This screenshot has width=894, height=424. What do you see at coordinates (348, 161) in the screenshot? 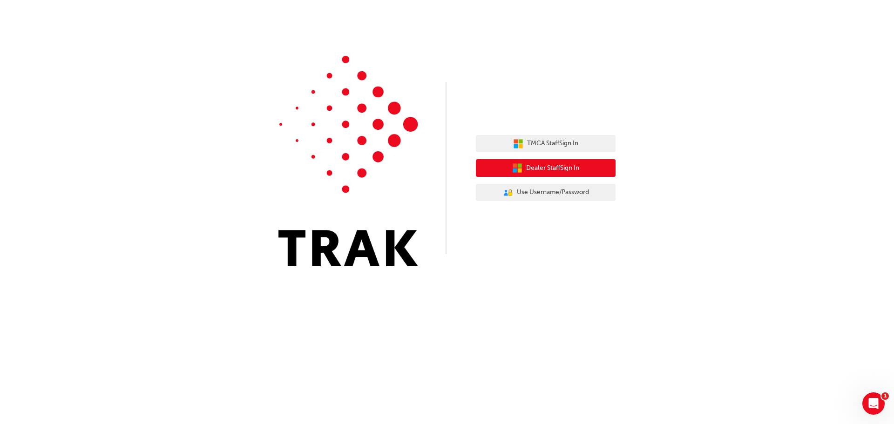
I see `img: Trak` at bounding box center [348, 161].